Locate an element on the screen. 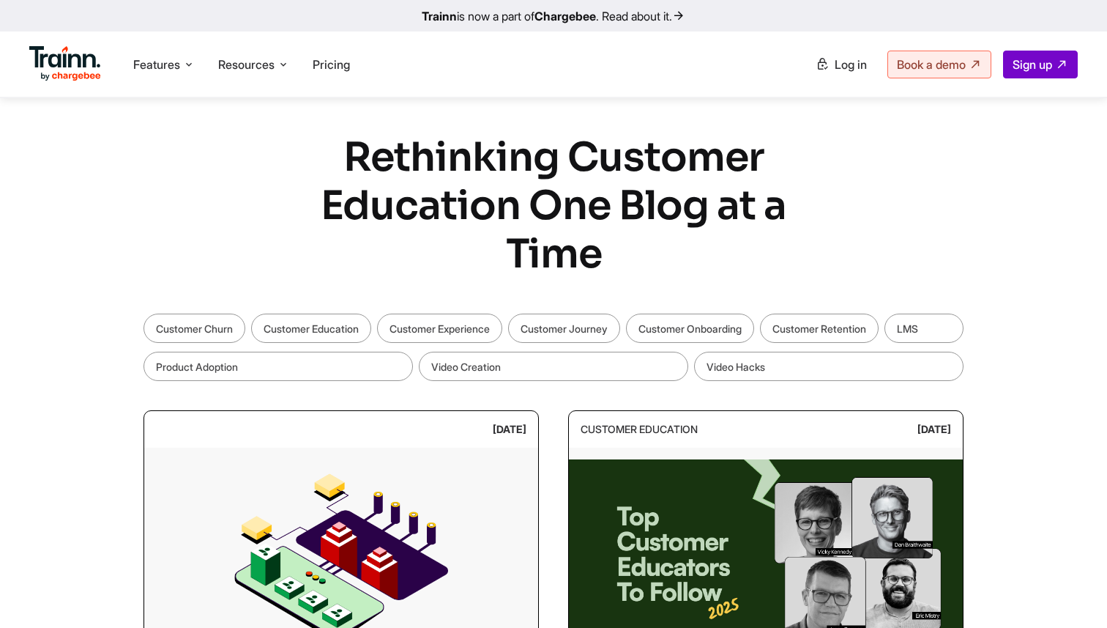 This screenshot has width=1107, height=628. a: Sign up is located at coordinates (1041, 64).